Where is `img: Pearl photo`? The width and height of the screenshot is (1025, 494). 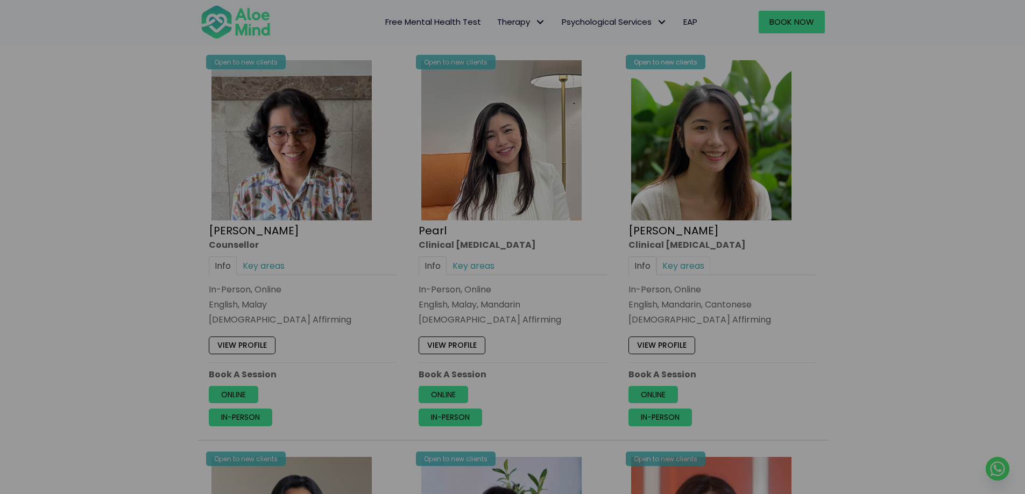
img: Pearl photo is located at coordinates (501, 140).